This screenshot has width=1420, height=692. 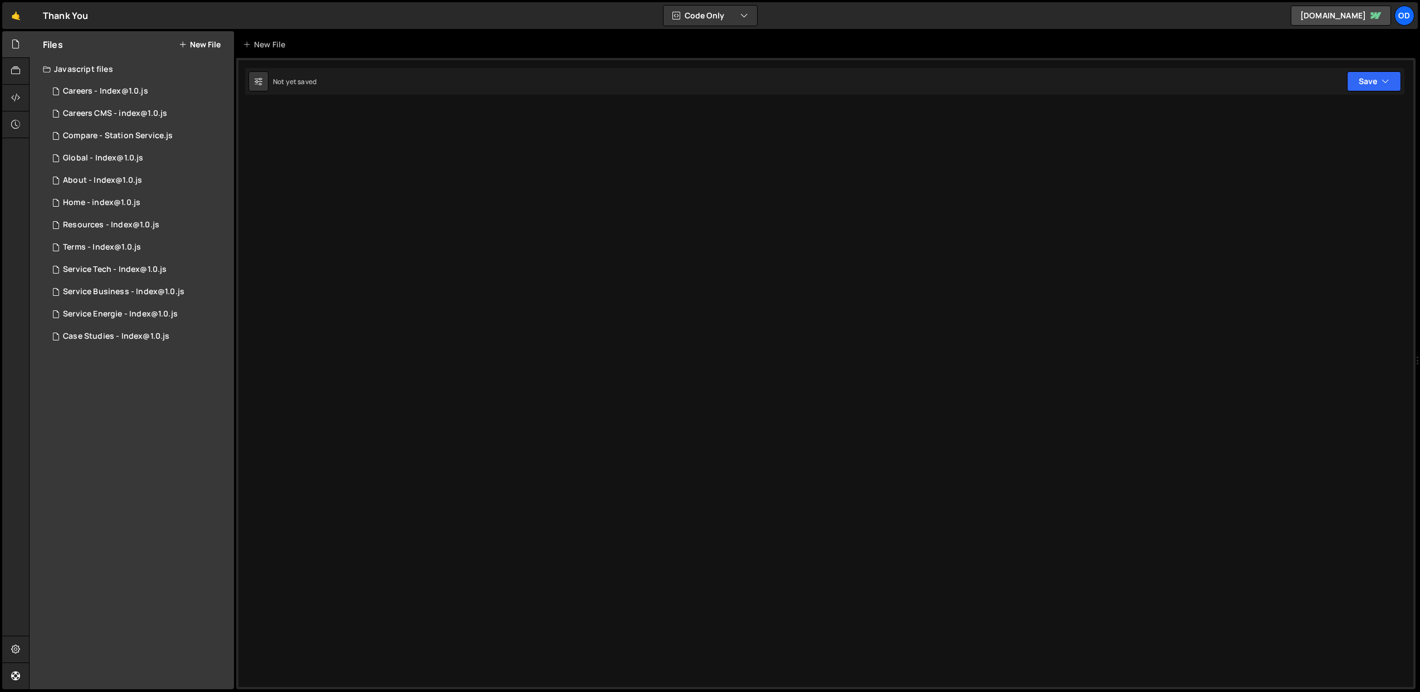 What do you see at coordinates (138, 136) in the screenshot?
I see `div: 16150/44840.js` at bounding box center [138, 136].